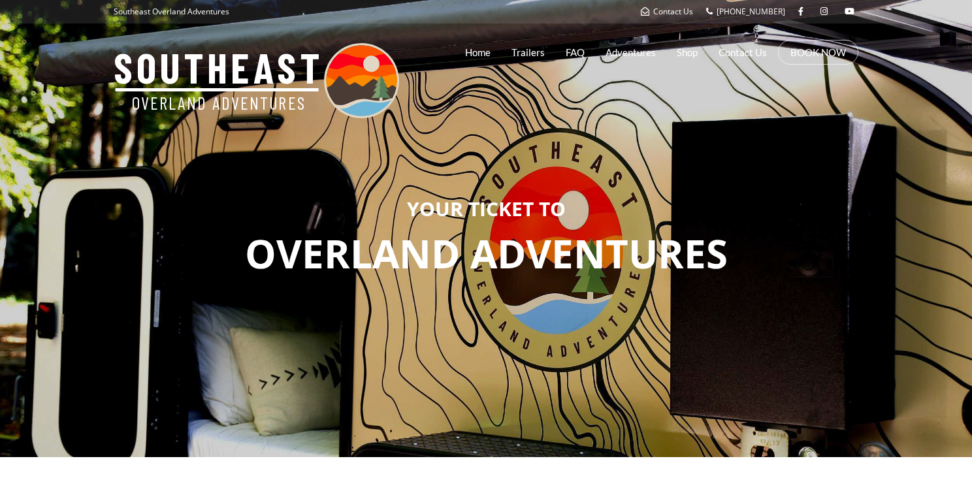  What do you see at coordinates (818, 52) in the screenshot?
I see `a: BOOK NOW` at bounding box center [818, 52].